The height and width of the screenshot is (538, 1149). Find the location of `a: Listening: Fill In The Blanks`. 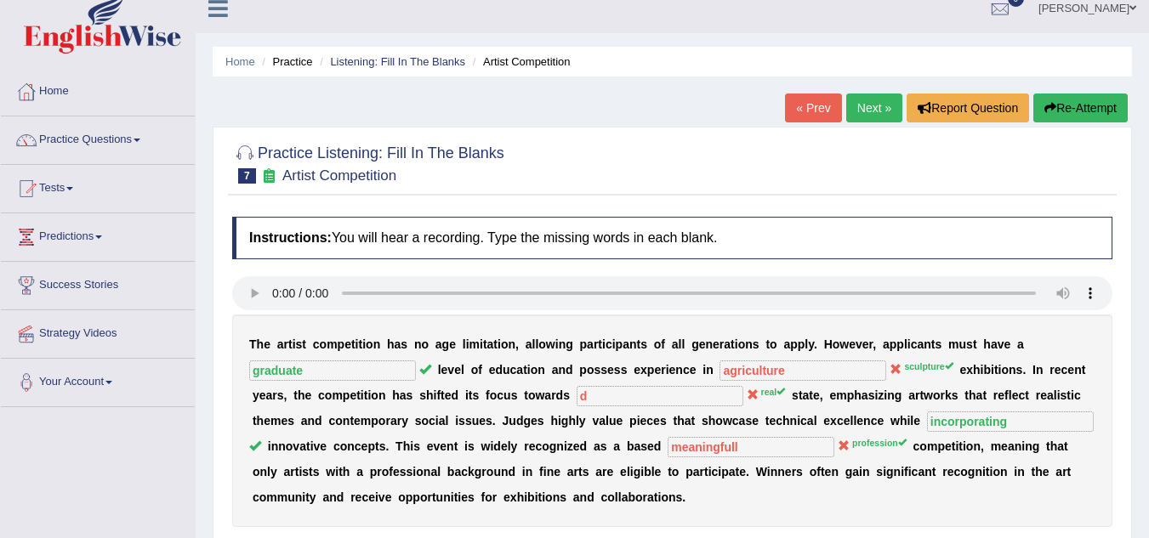

a: Listening: Fill In The Blanks is located at coordinates (397, 61).